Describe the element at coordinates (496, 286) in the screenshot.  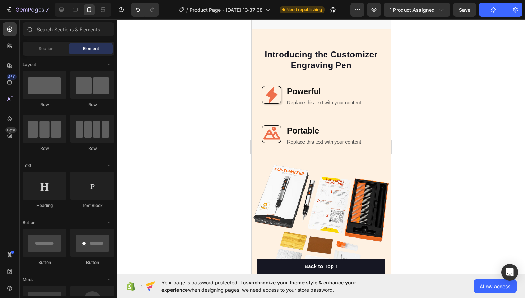
I see `button: Allow access` at that location.